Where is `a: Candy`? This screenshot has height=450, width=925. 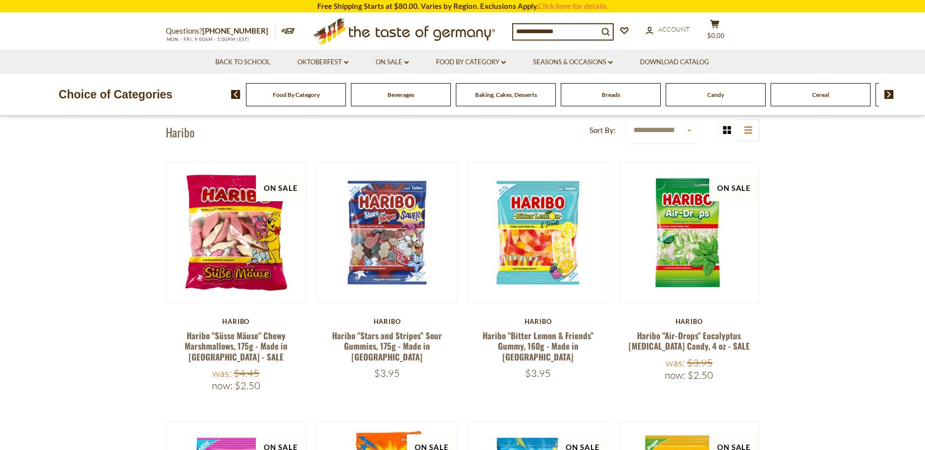 a: Candy is located at coordinates (715, 94).